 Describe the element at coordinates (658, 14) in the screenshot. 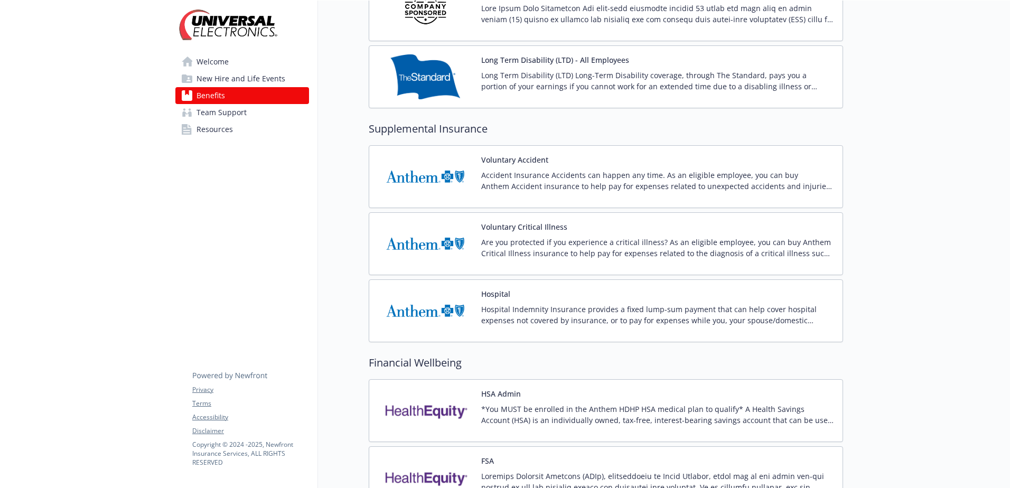

I see `p: Lore Ipsum Dolo Sitametcon Adi elit-sedd eiusmodte incidid 53 utlab etd magn aliq en admin veniam...` at that location.